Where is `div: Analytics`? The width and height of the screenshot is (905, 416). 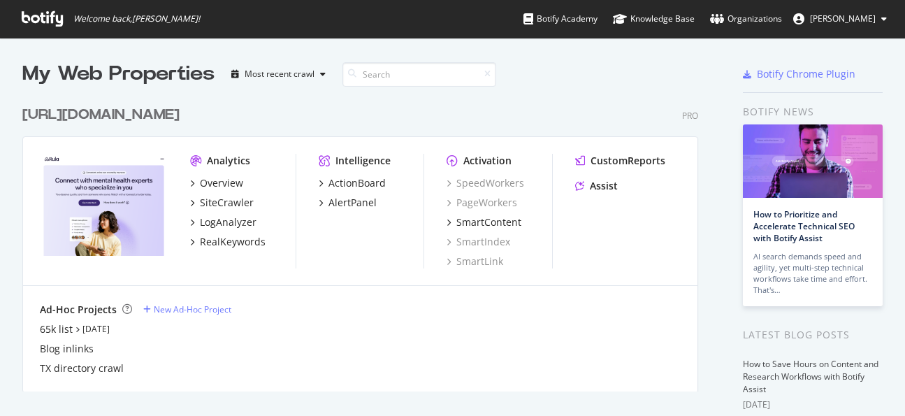
div: Analytics is located at coordinates (229, 161).